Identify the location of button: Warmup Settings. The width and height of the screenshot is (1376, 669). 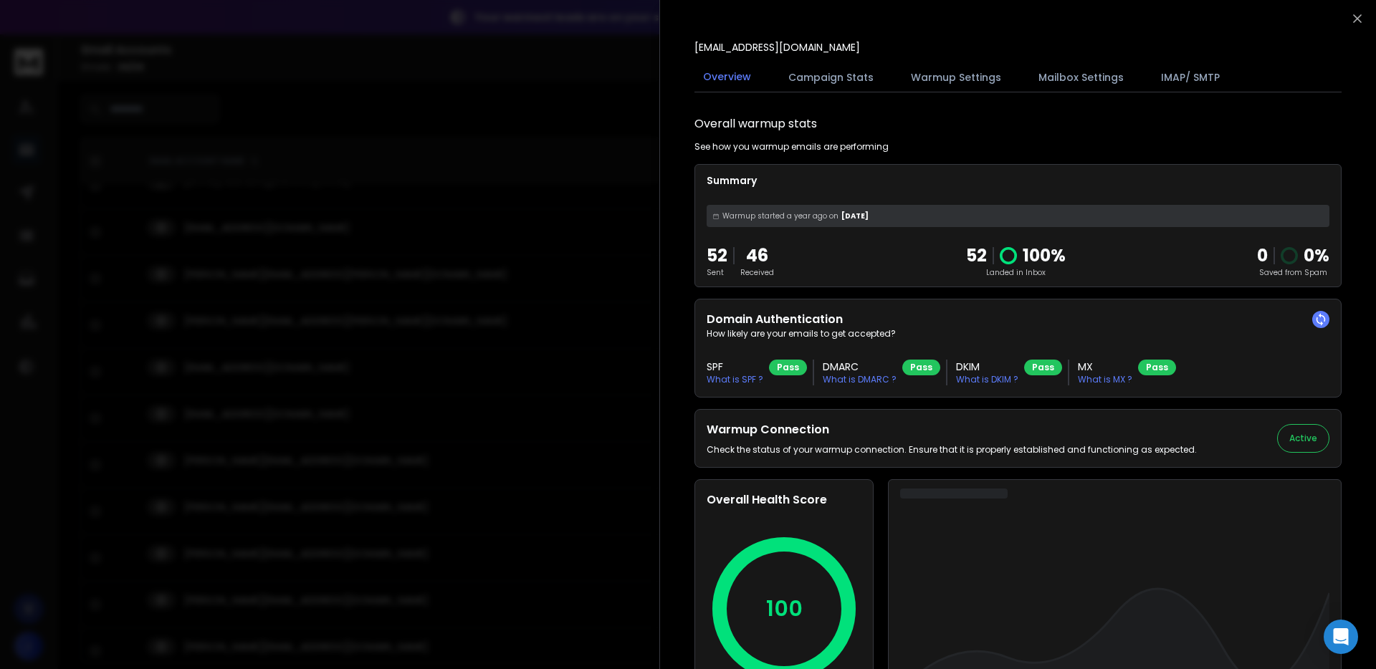
(956, 77).